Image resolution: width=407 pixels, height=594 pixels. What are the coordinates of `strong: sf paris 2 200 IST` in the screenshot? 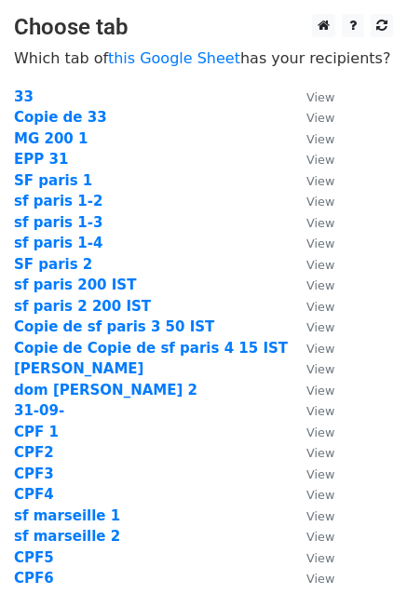 It's located at (82, 306).